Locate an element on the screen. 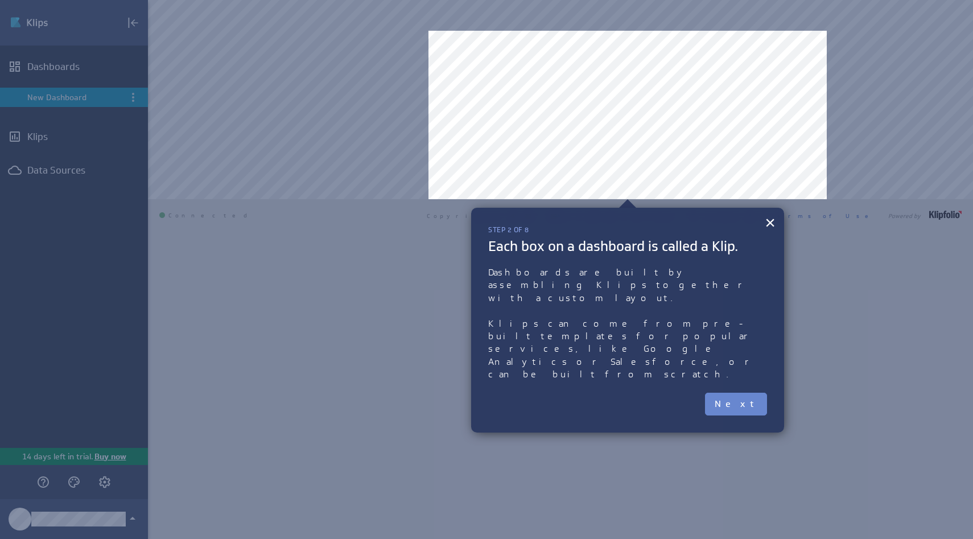 This screenshot has width=973, height=539. p: Step 2 of 8 is located at coordinates (628, 229).